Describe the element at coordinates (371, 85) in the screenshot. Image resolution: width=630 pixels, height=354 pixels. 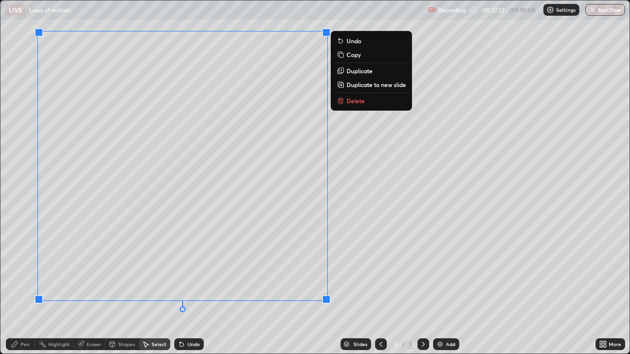
I see `button: Duplicate to new slide` at that location.